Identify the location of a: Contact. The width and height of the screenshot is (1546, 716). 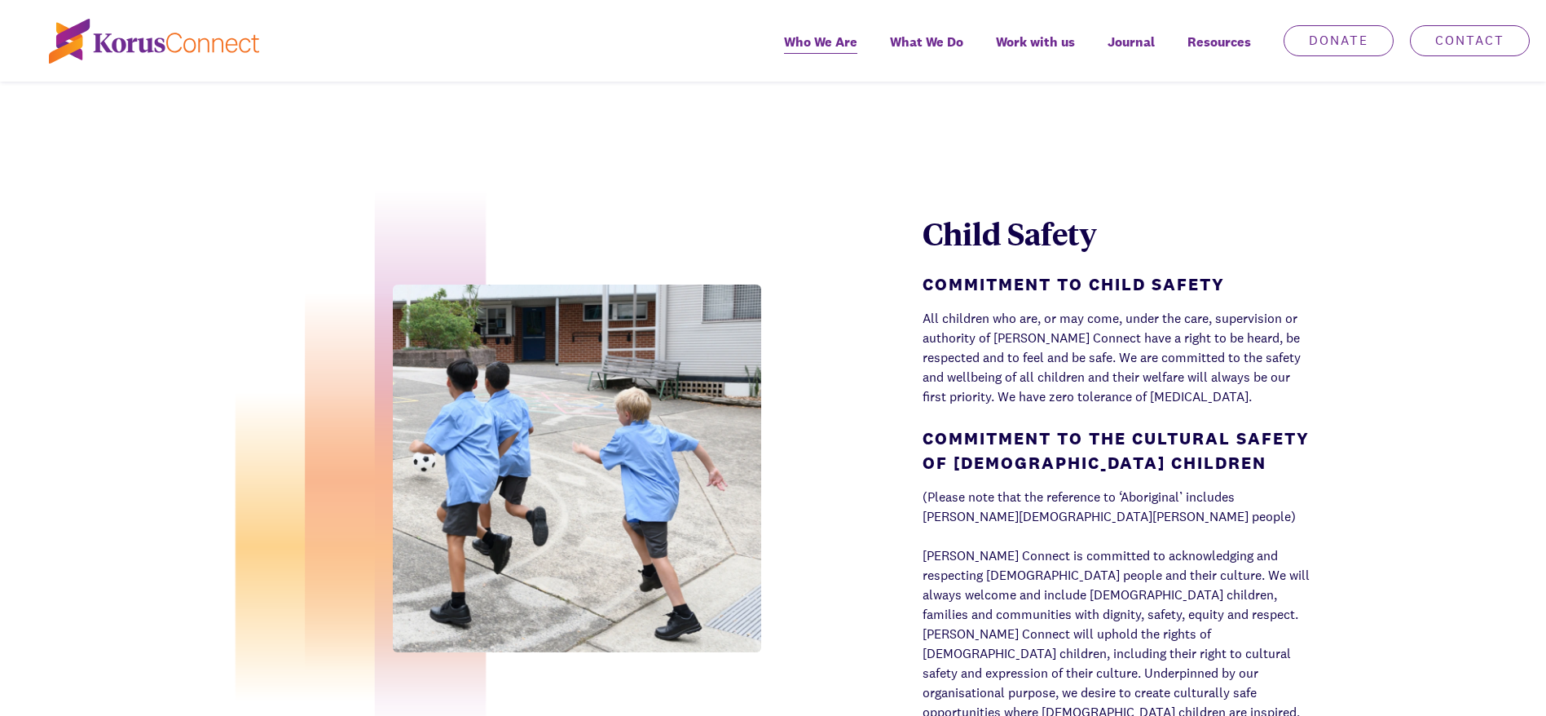
(1470, 41).